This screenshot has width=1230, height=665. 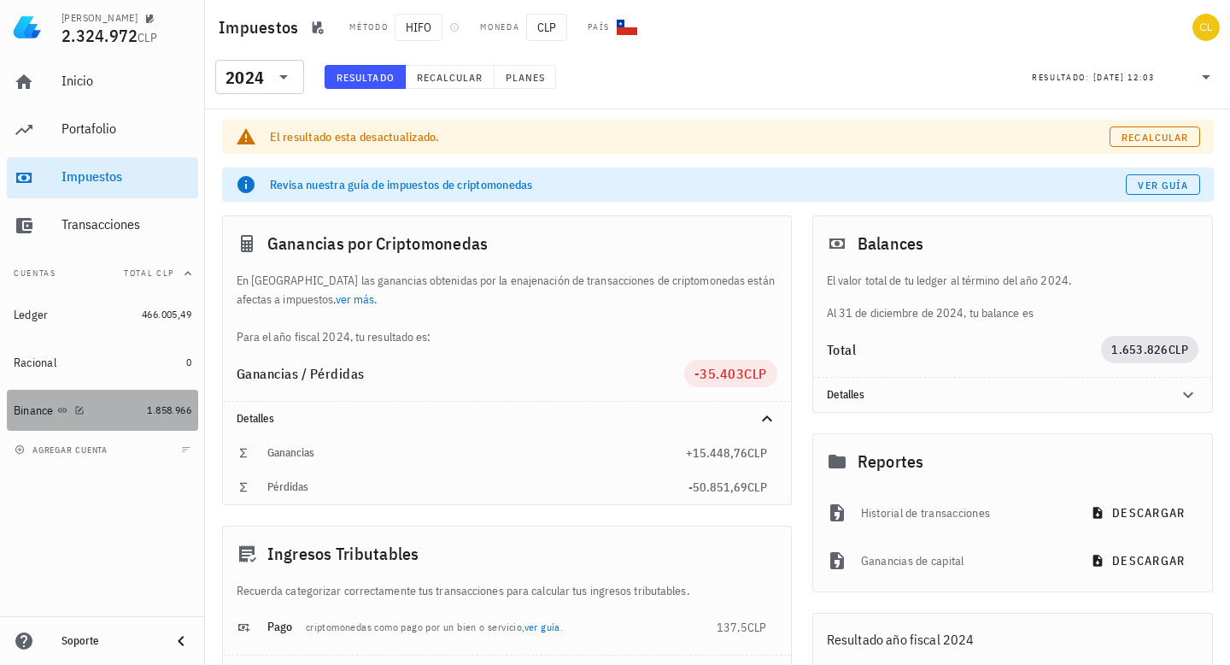 I want to click on div: Ganancias por Criptomonedas, so click(x=507, y=244).